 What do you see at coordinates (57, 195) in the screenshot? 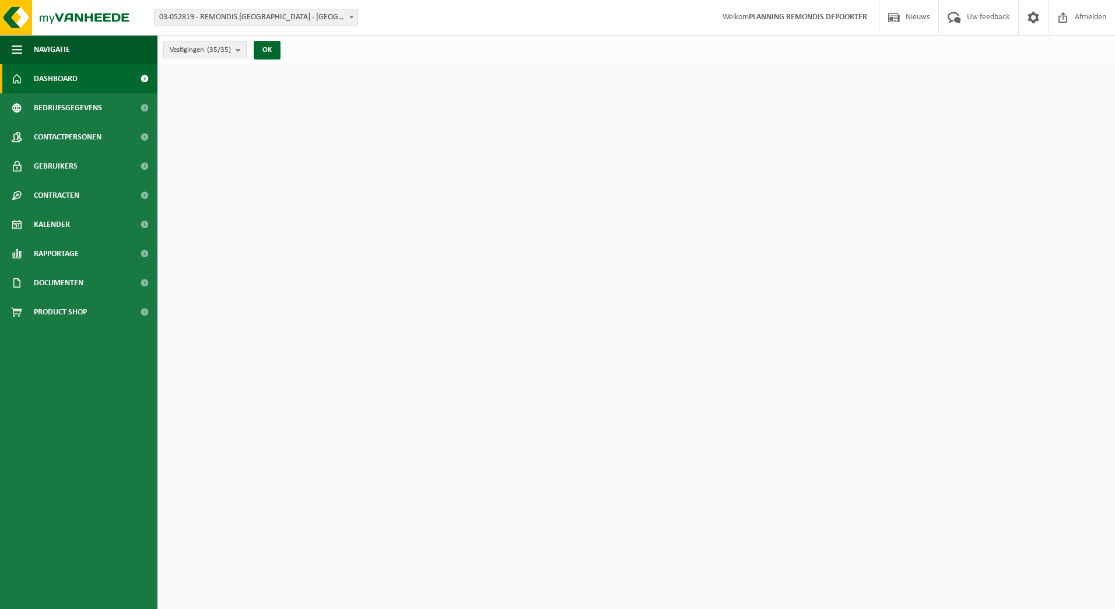
I see `span: Contracten` at bounding box center [57, 195].